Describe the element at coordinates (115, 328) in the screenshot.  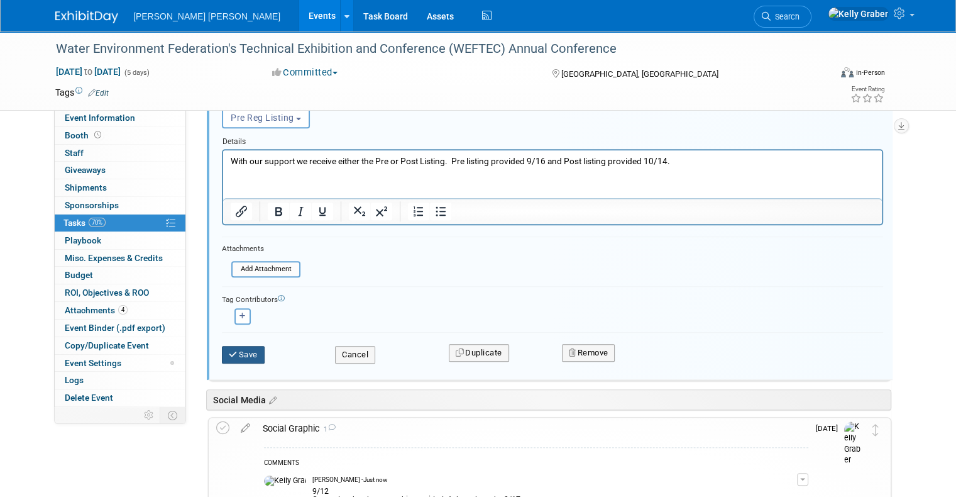
I see `span: Event Binder (.pdf export)` at that location.